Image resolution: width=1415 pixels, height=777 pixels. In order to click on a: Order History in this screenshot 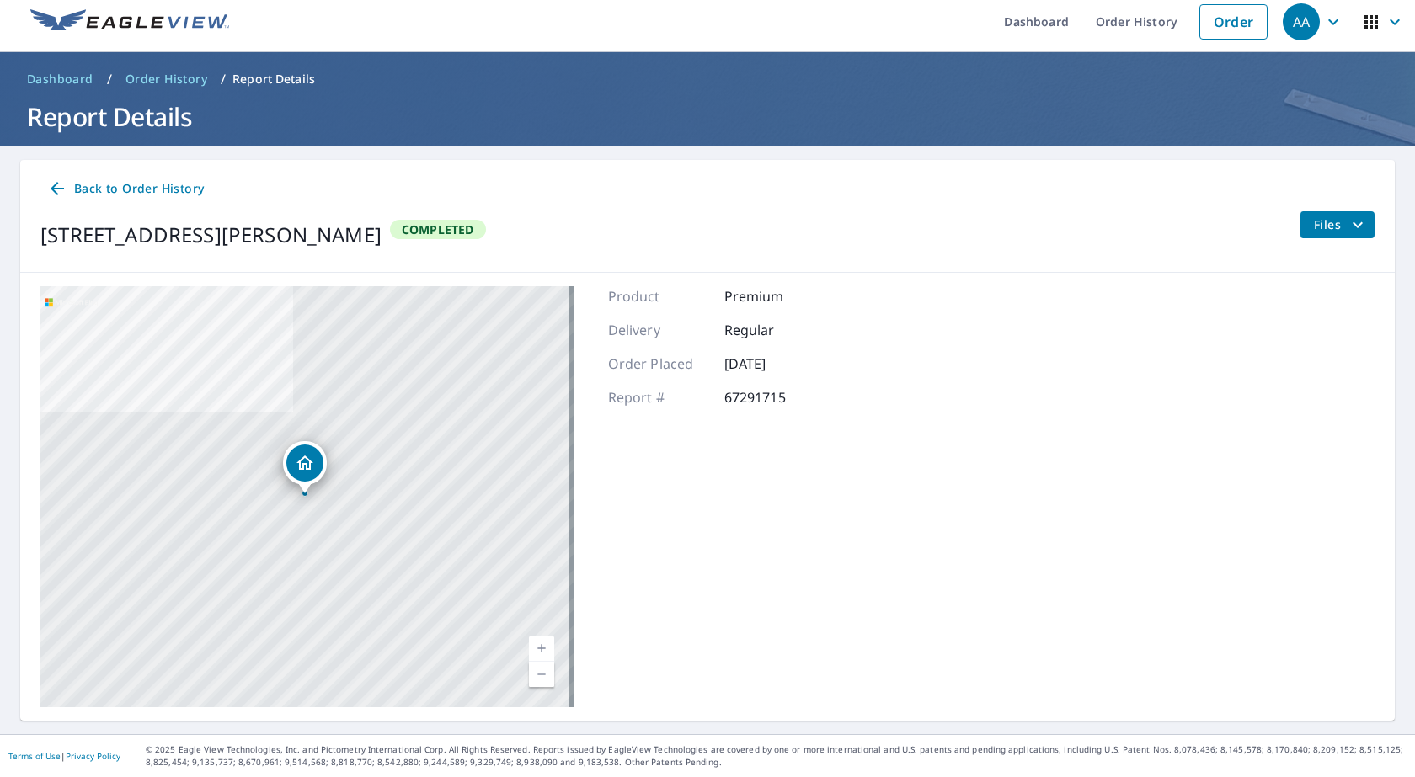, I will do `click(166, 79)`.